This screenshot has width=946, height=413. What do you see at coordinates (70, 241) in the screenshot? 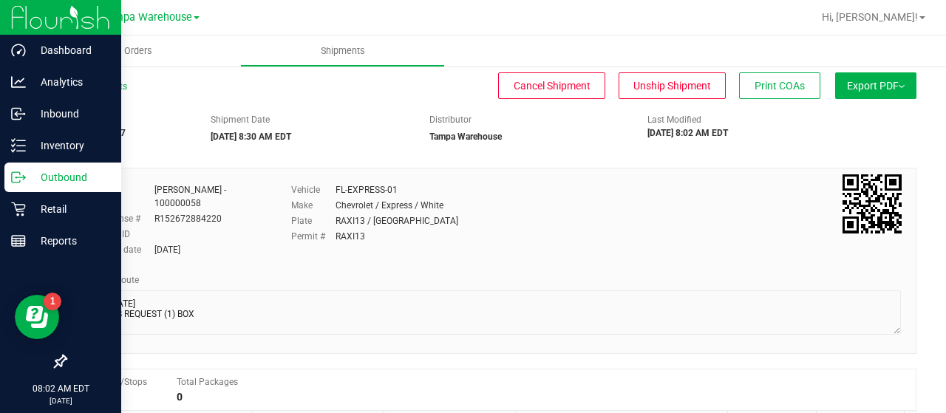
I see `p: Reports` at bounding box center [70, 241].